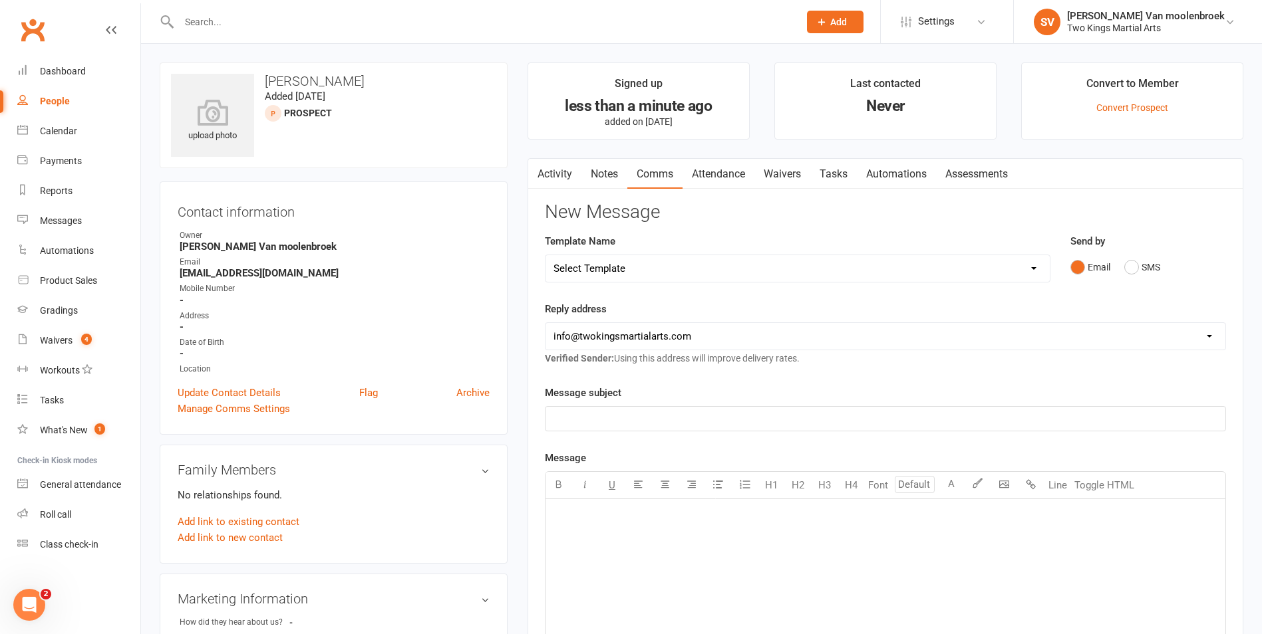 The height and width of the screenshot is (634, 1262). What do you see at coordinates (67, 251) in the screenshot?
I see `div: Automations` at bounding box center [67, 251].